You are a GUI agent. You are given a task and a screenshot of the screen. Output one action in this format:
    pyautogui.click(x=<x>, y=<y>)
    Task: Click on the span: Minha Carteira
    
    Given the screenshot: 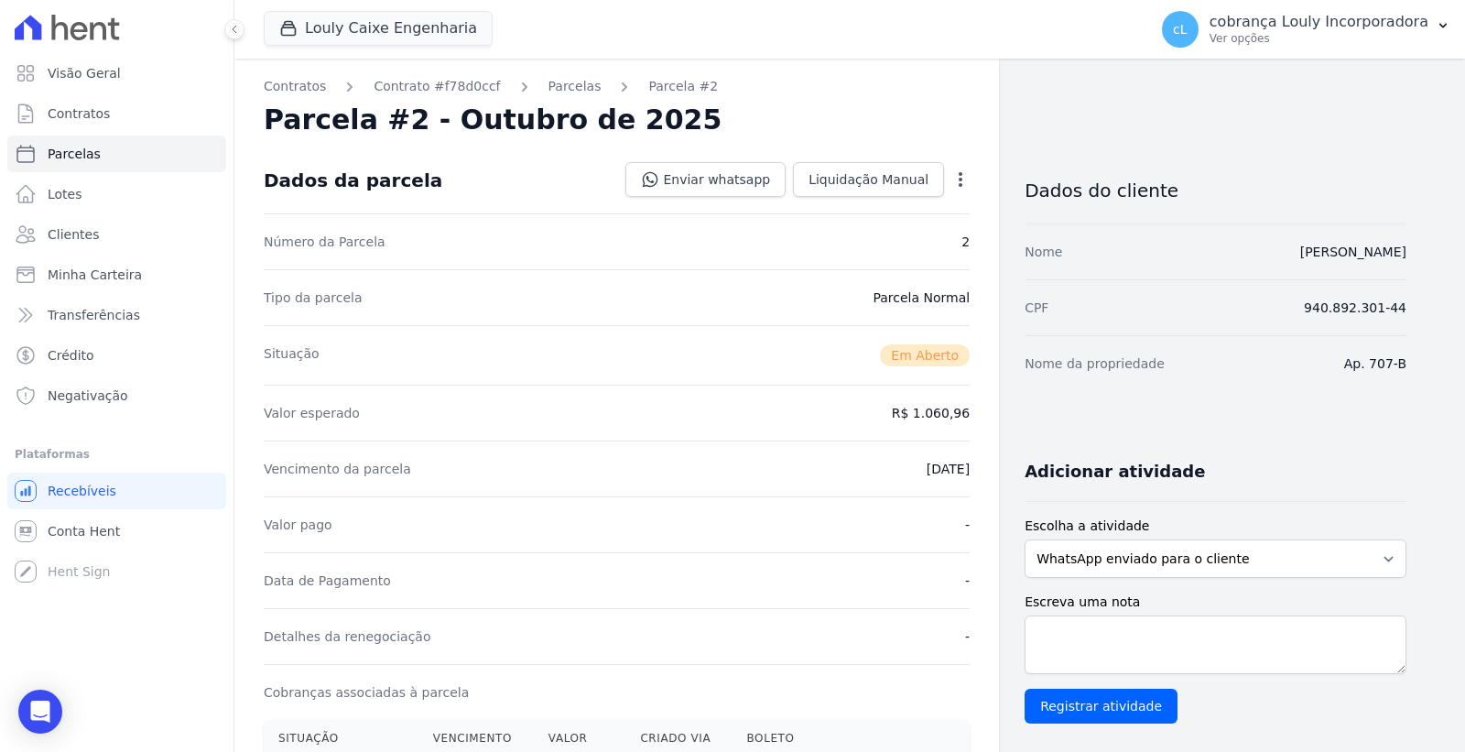 What is the action you would take?
    pyautogui.click(x=94, y=275)
    